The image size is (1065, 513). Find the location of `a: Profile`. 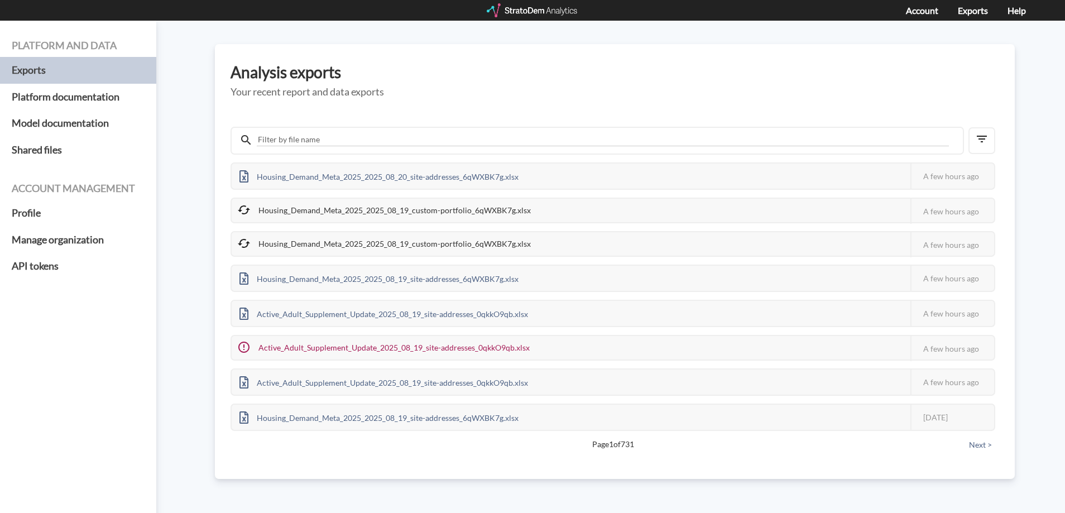

a: Profile is located at coordinates (78, 213).